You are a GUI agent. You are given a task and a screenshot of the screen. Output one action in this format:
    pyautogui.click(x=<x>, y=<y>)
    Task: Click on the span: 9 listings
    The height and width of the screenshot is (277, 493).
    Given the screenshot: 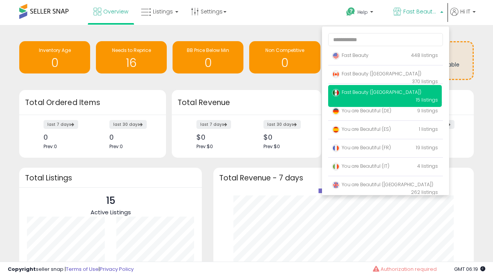 What is the action you would take?
    pyautogui.click(x=427, y=111)
    